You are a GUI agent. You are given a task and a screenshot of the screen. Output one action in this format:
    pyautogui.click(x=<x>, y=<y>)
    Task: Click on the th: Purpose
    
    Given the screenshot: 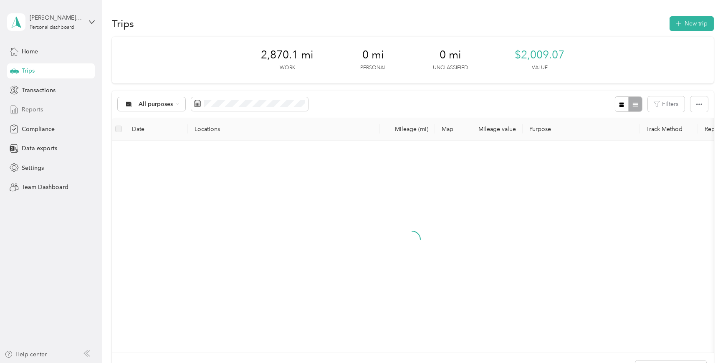 What is the action you would take?
    pyautogui.click(x=581, y=129)
    